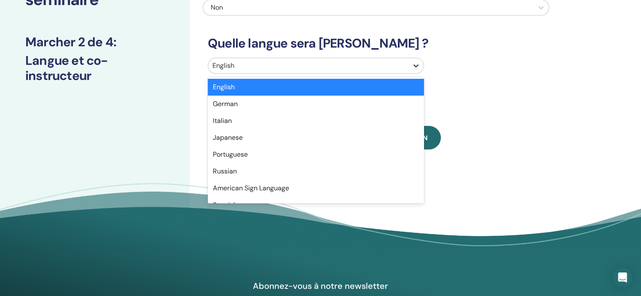 The width and height of the screenshot is (641, 296). Describe the element at coordinates (321, 286) in the screenshot. I see `h4: Abonnez-vous à notre newsletter` at that location.